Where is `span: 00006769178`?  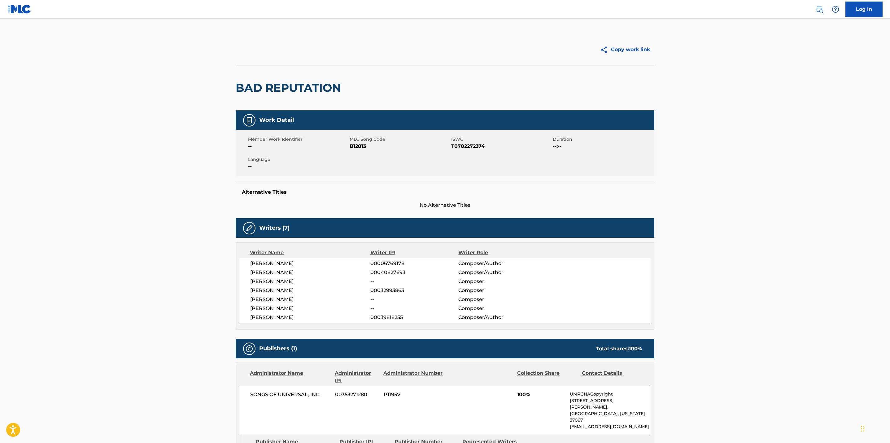
span: 00006769178 is located at coordinates (414, 263).